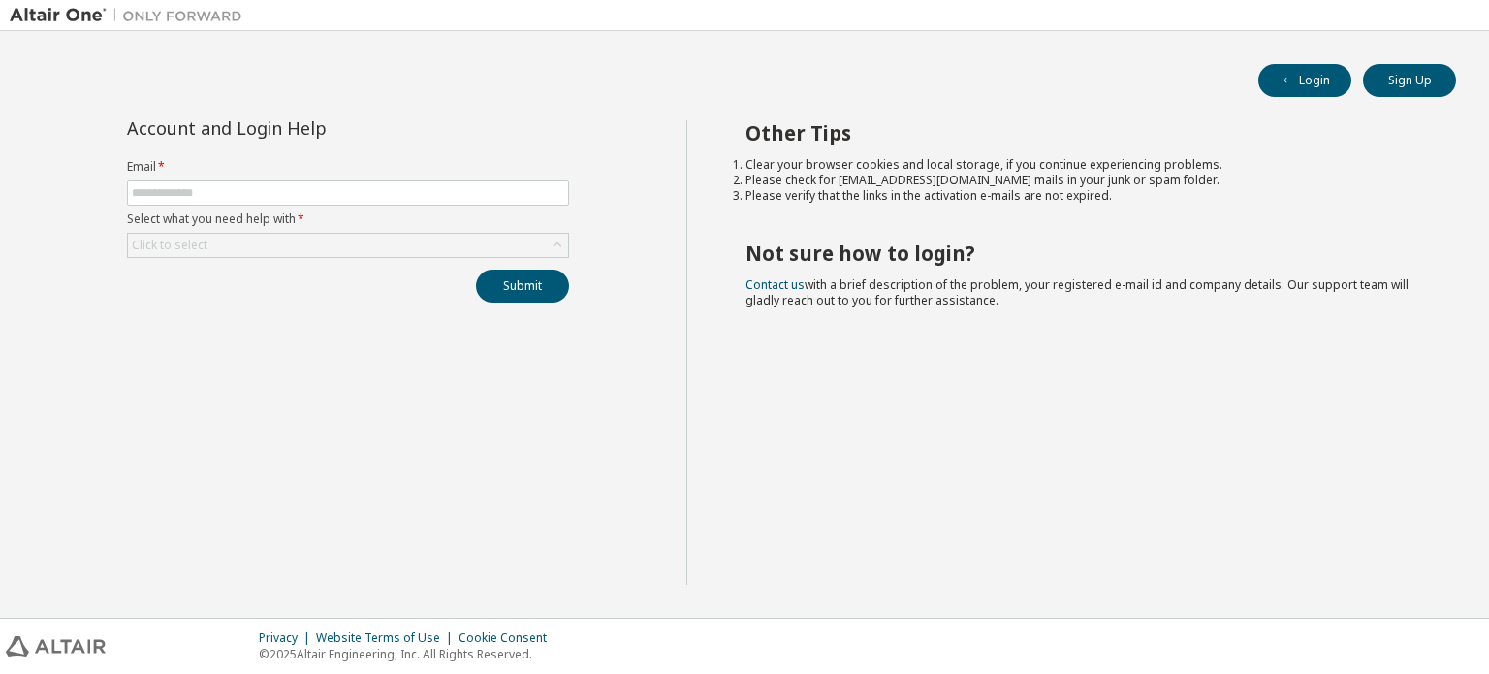 This screenshot has width=1489, height=674. What do you see at coordinates (1084, 165) in the screenshot?
I see `li: Clear your browser cookies and local storage, if you continue experiencing problems.` at bounding box center [1084, 165].